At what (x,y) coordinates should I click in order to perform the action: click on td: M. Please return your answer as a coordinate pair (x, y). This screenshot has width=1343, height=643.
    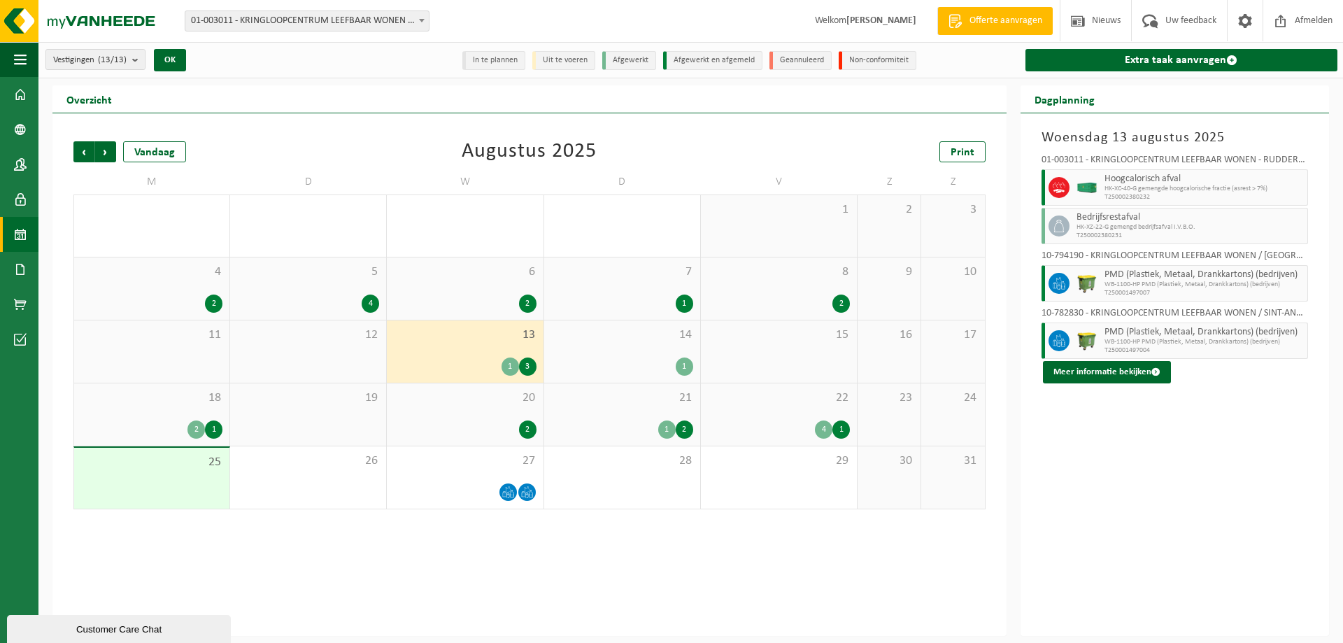
    Looking at the image, I should click on (152, 182).